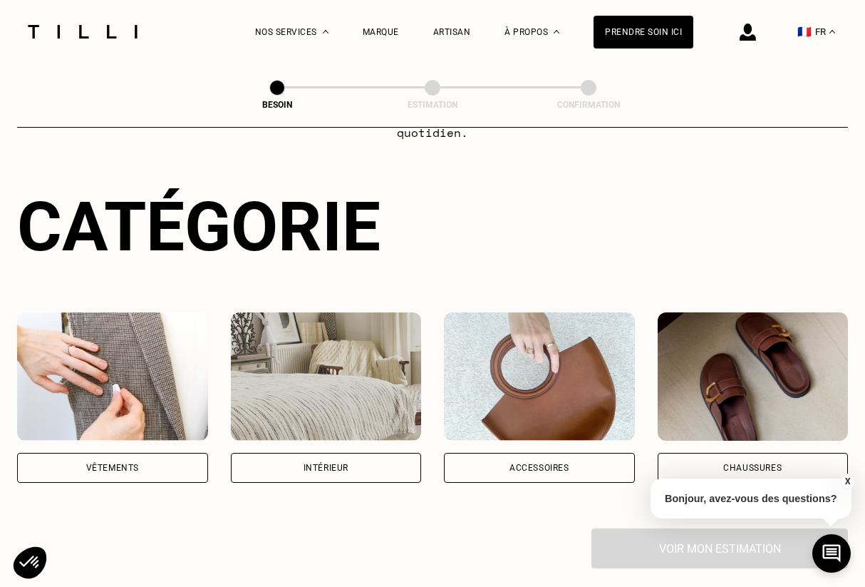 The height and width of the screenshot is (587, 865). Describe the element at coordinates (589, 105) in the screenshot. I see `div: Confirmation` at that location.